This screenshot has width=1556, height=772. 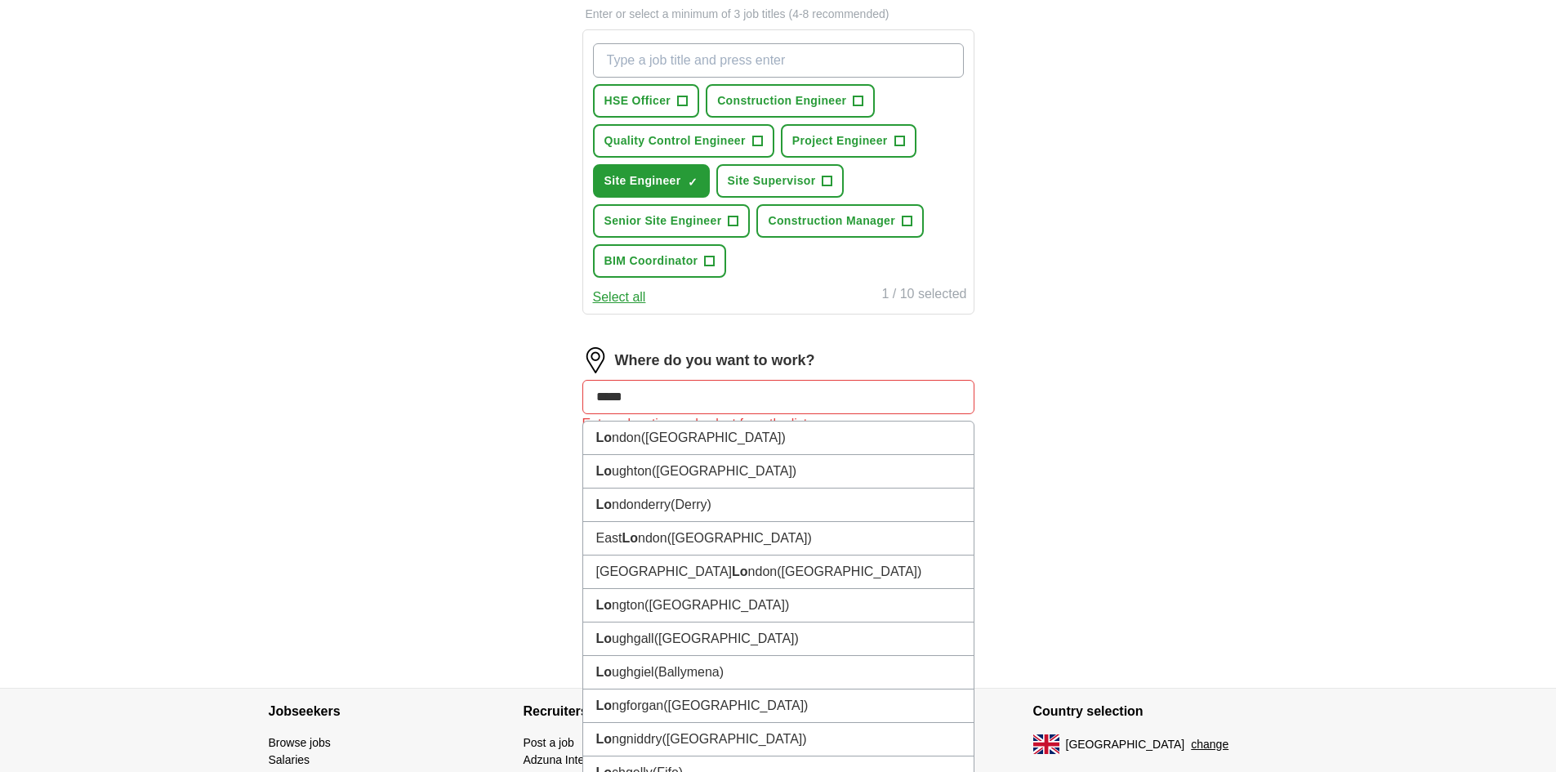 What do you see at coordinates (831, 221) in the screenshot?
I see `span: Construction Manager` at bounding box center [831, 221].